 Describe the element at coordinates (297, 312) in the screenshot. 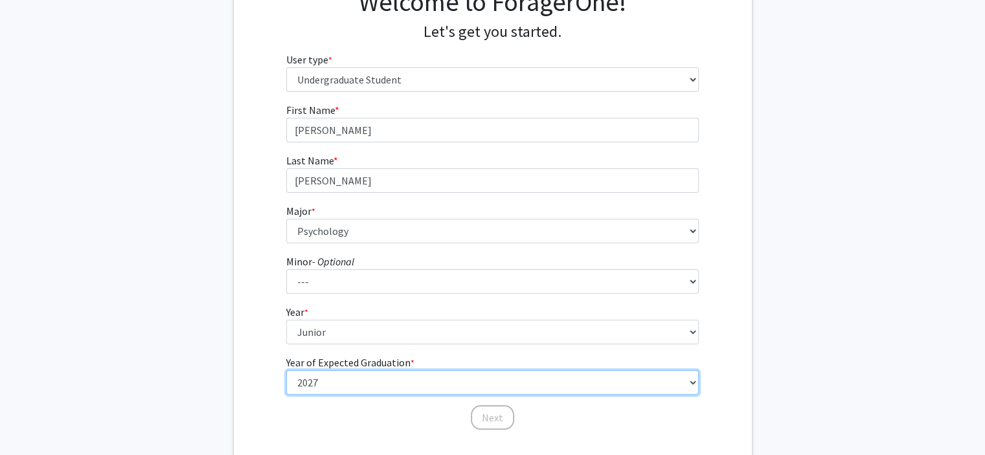

I see `label: Year` at that location.